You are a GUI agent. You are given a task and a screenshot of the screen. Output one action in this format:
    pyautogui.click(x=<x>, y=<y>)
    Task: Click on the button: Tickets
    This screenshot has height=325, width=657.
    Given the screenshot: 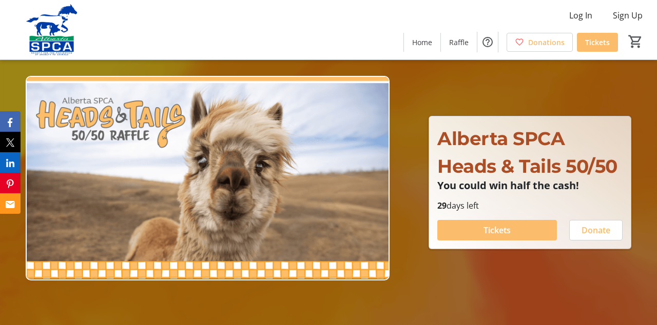 What is the action you would take?
    pyautogui.click(x=496, y=230)
    